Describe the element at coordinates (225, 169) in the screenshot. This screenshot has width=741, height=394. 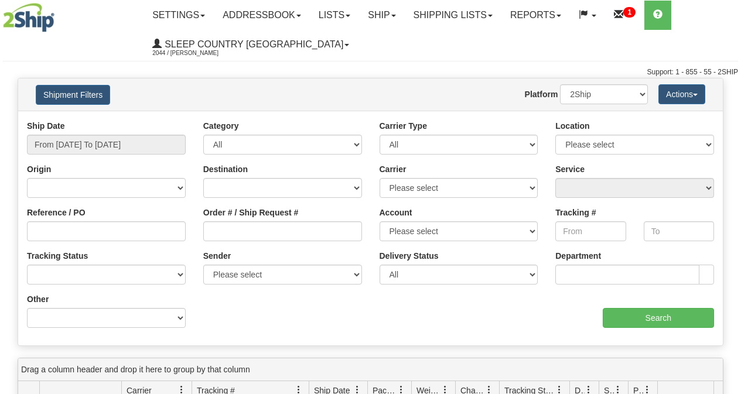
I see `label: Destination` at that location.